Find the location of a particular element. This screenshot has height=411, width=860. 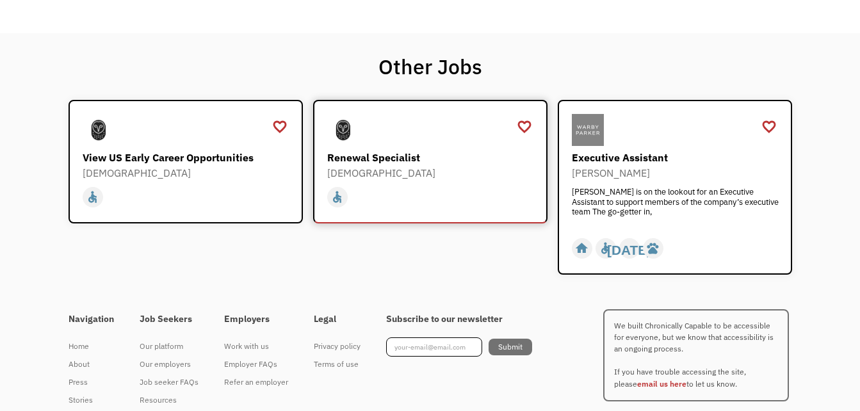

h4: Employers is located at coordinates (256, 319).